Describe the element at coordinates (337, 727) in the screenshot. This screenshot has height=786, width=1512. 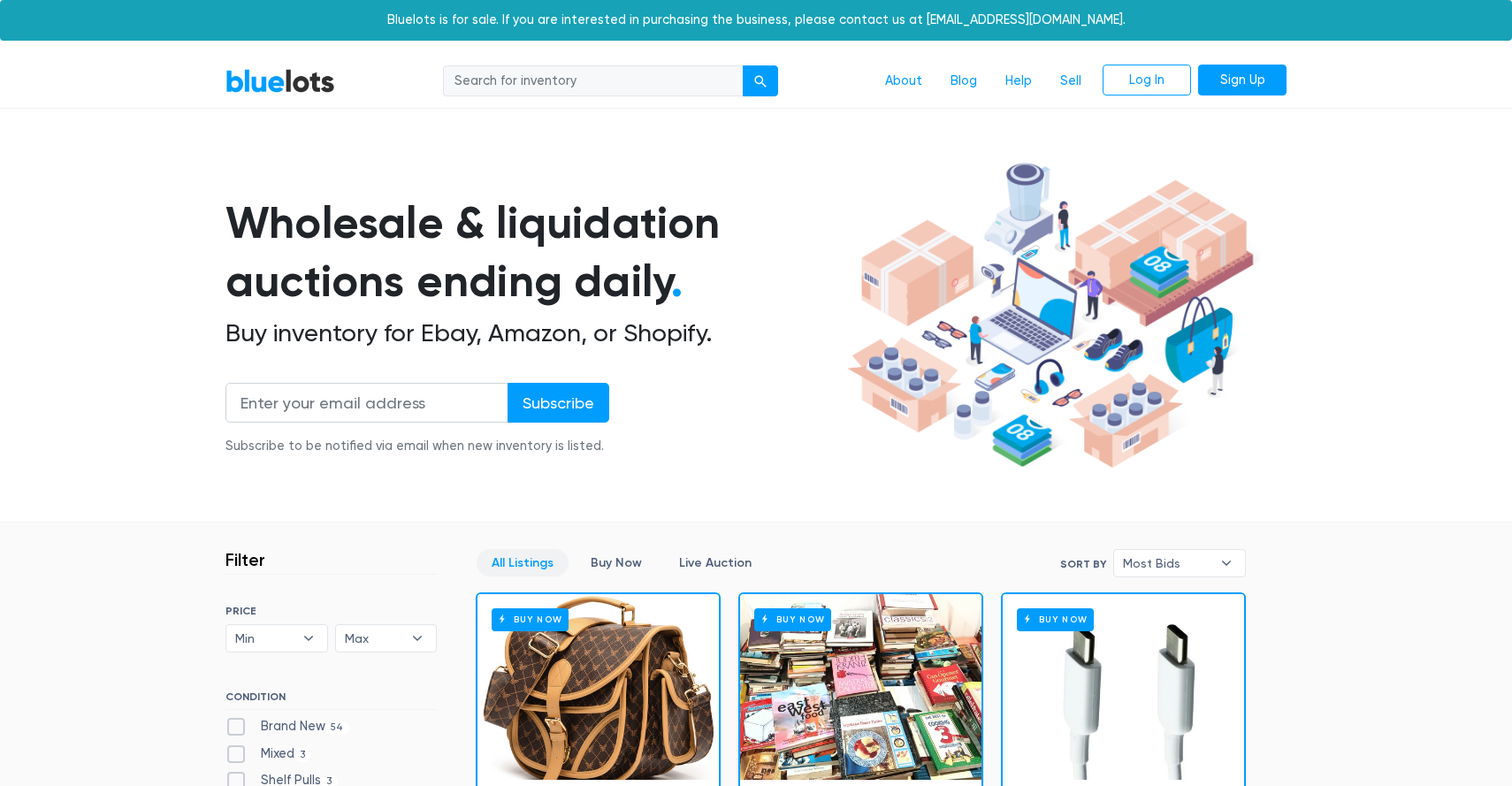
I see `span: 54` at that location.